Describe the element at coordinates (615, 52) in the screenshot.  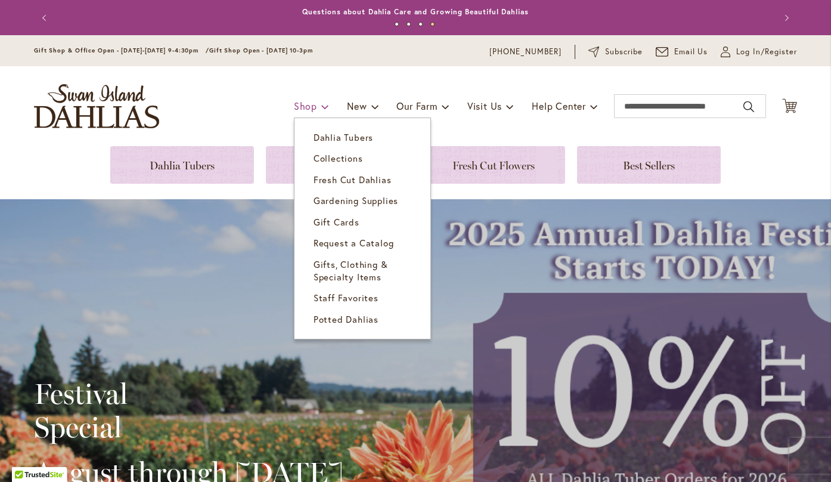
I see `a: Subscribe` at that location.